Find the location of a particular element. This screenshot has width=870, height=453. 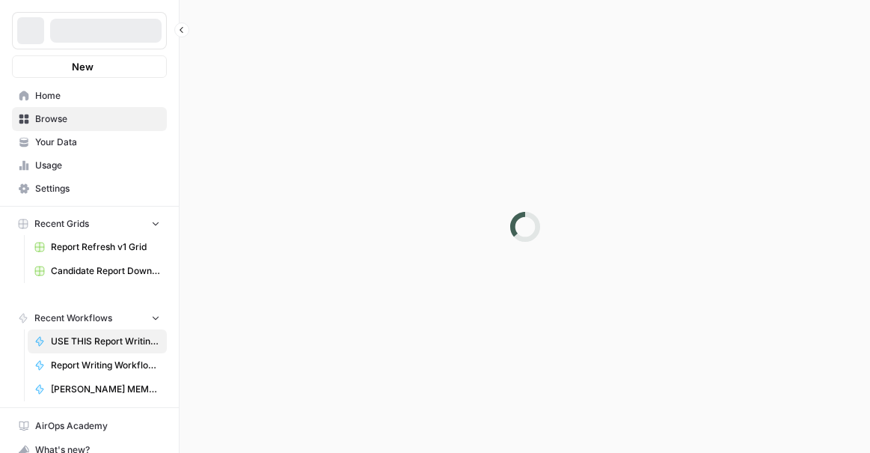

button: New is located at coordinates (89, 67).